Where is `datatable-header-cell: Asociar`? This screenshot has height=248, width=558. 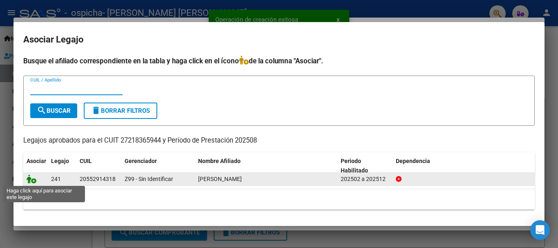
datatable-header-cell: Asociar is located at coordinates (36, 166).